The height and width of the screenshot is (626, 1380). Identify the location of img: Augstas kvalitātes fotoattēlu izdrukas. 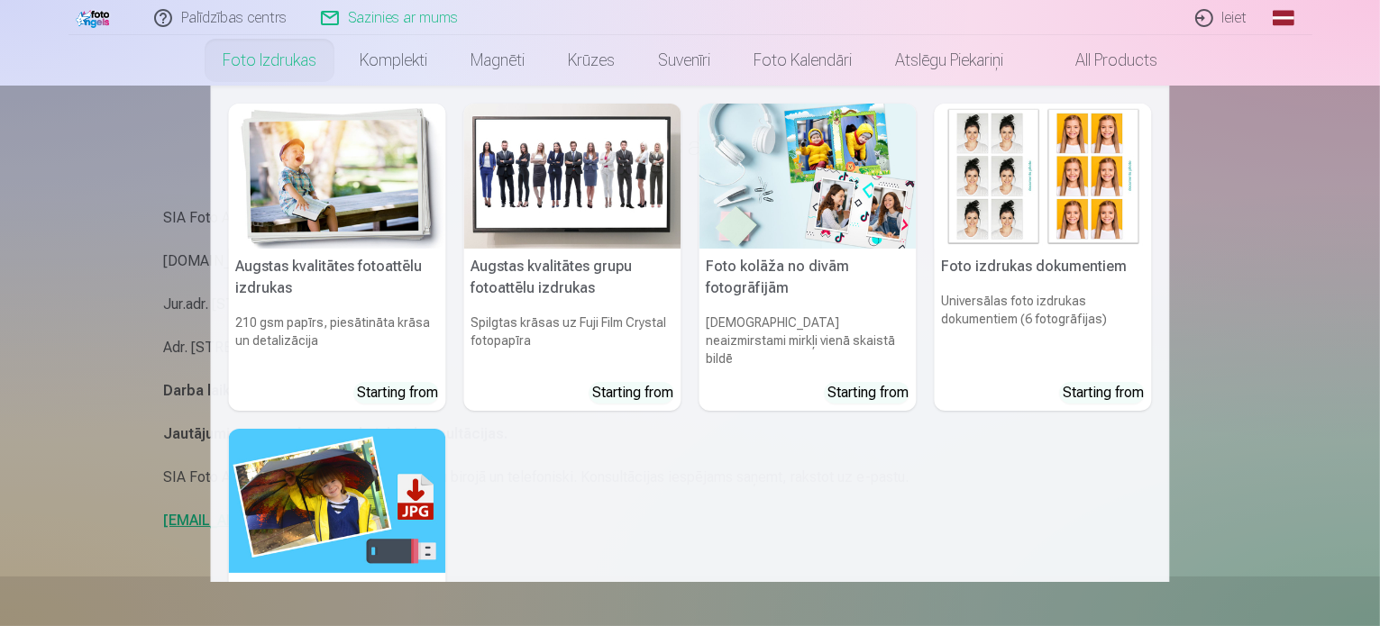
(337, 176).